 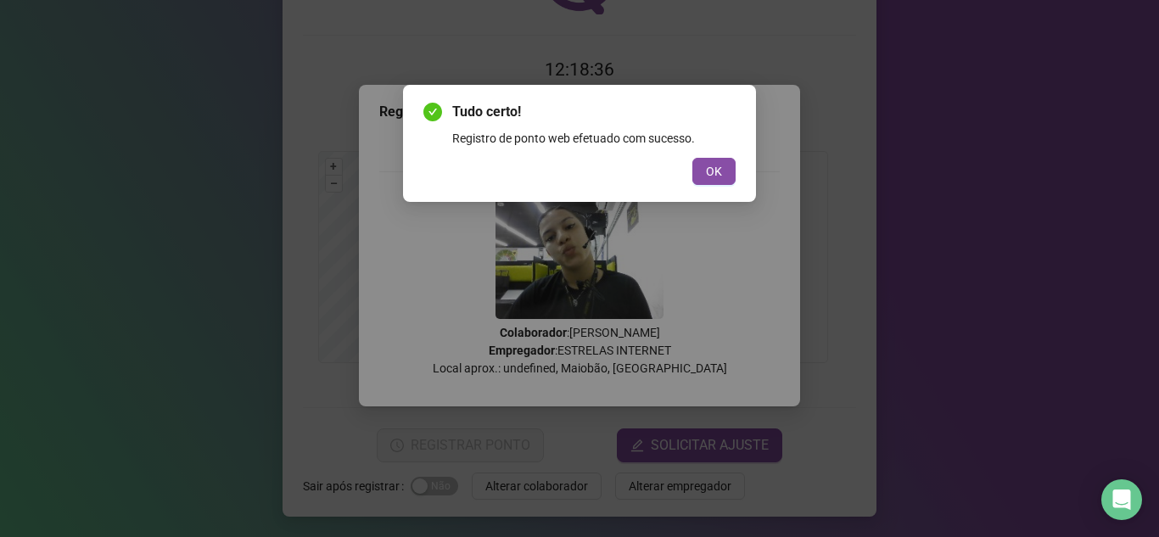 What do you see at coordinates (433, 112) in the screenshot?
I see `span: check-circle` at bounding box center [433, 112].